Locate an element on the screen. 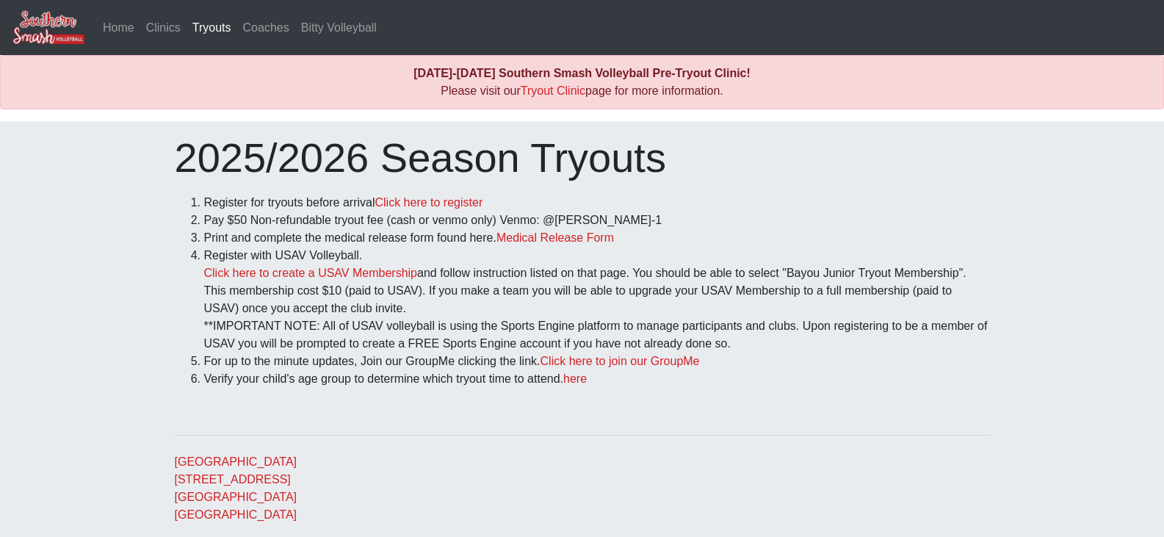 This screenshot has height=537, width=1164. a: Home is located at coordinates (118, 28).